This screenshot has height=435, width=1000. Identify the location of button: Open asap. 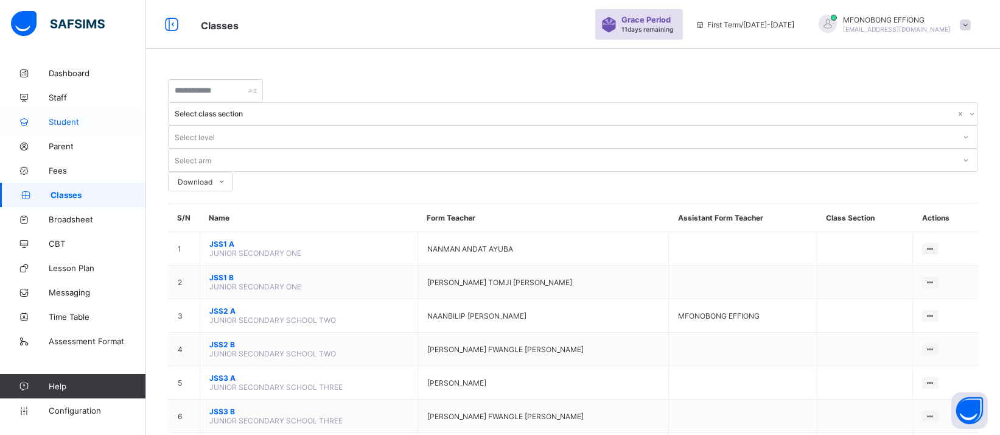
(970, 410).